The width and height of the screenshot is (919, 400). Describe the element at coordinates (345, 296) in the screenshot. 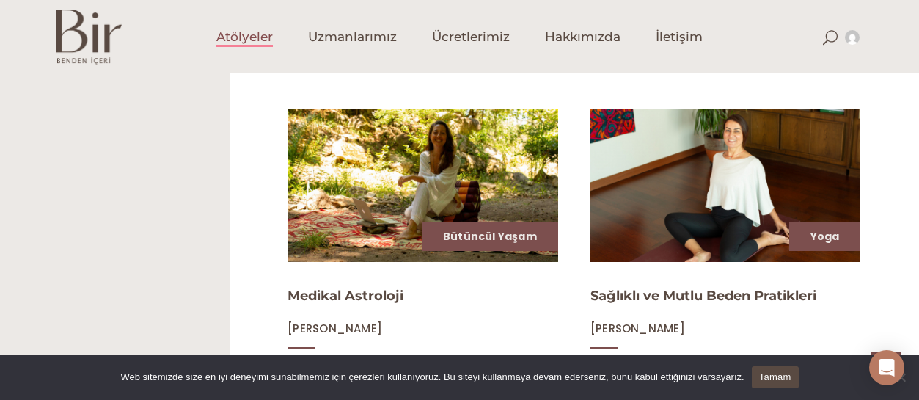

I see `a: Medikal Astroloji` at that location.